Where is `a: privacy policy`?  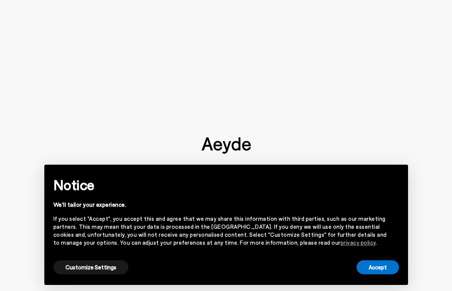
a: privacy policy is located at coordinates (358, 242).